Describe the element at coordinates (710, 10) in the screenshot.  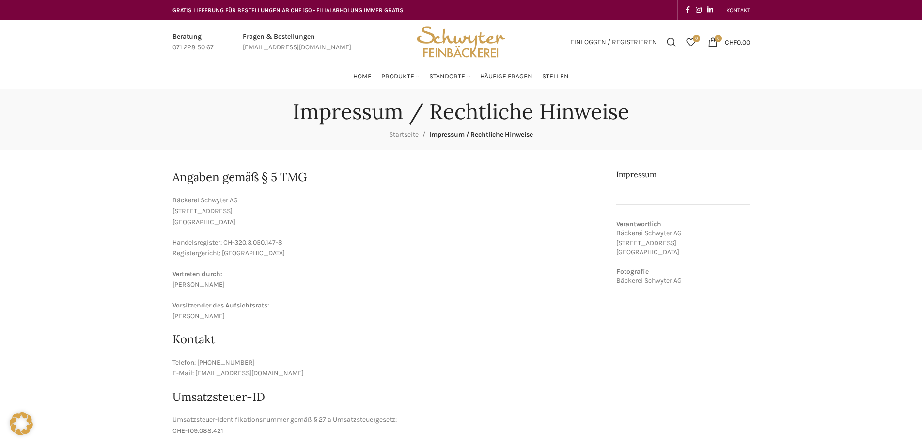
I see `a: Linkedin social link` at that location.